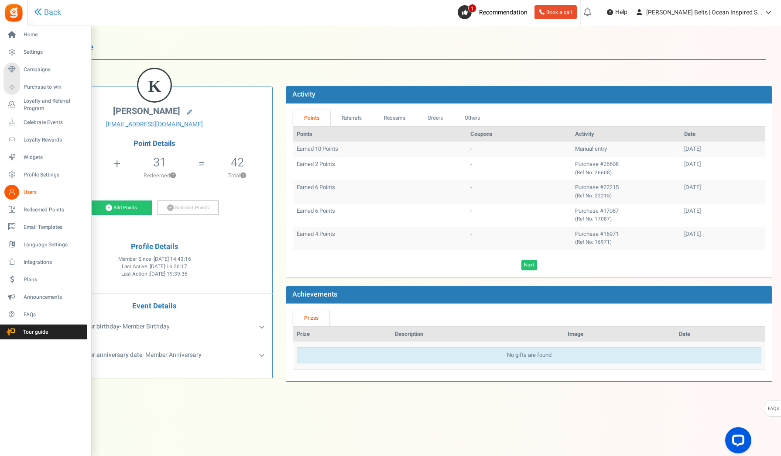 The height and width of the screenshot is (456, 781). Describe the element at coordinates (342, 334) in the screenshot. I see `th: Prize` at that location.